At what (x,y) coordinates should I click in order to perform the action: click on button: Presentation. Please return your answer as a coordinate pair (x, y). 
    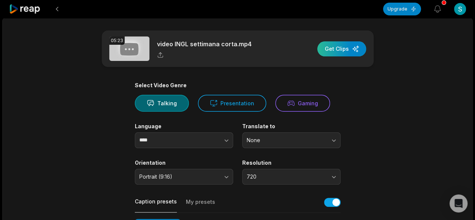
    Looking at the image, I should click on (232, 103).